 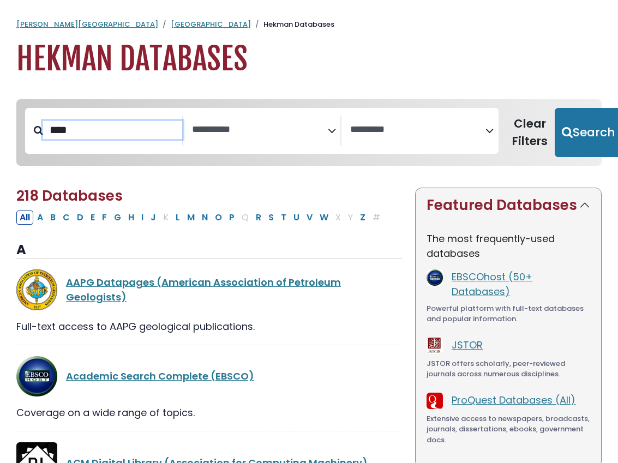 What do you see at coordinates (309, 59) in the screenshot?
I see `h1: Hekman Databases` at bounding box center [309, 59].